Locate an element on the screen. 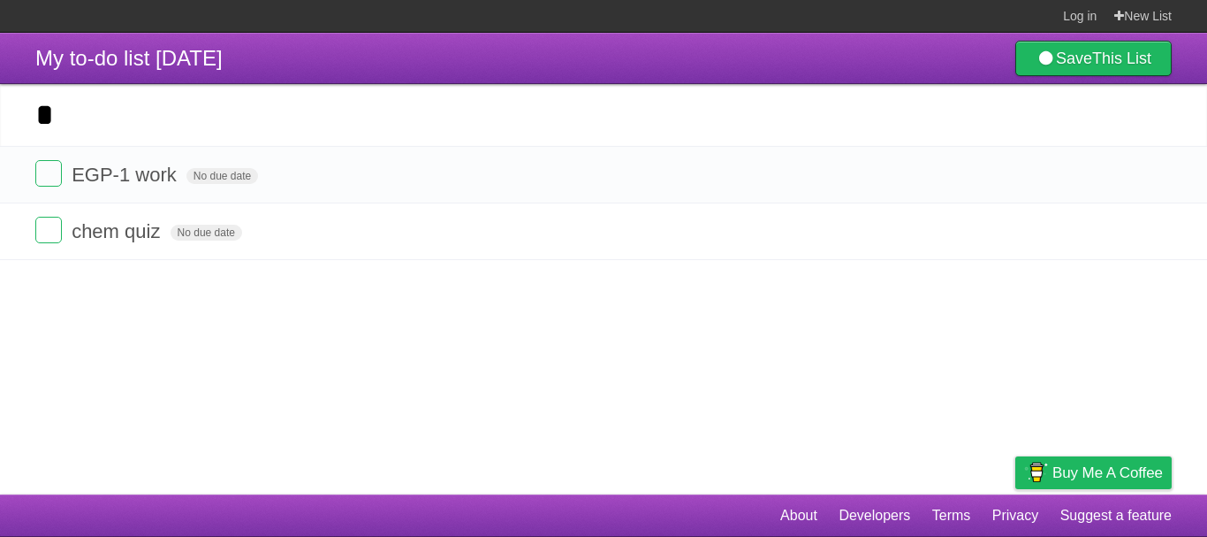 The width and height of the screenshot is (1207, 537). a: SaveThis List is located at coordinates (1093, 58).